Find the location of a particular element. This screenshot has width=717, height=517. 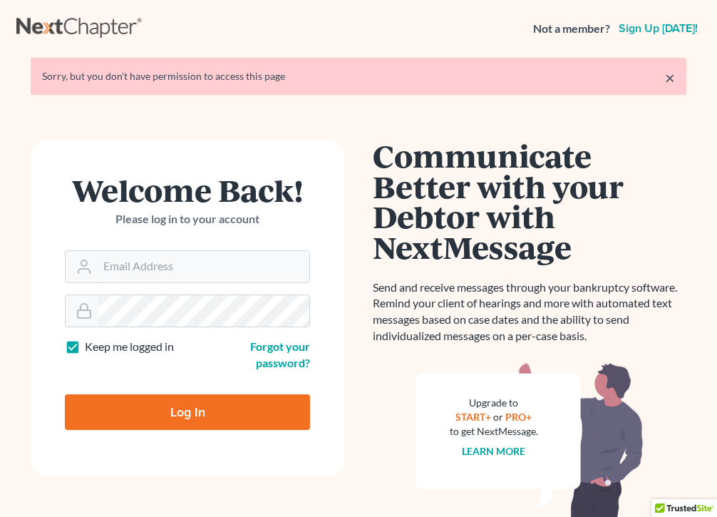

input: Log In is located at coordinates (188, 412).